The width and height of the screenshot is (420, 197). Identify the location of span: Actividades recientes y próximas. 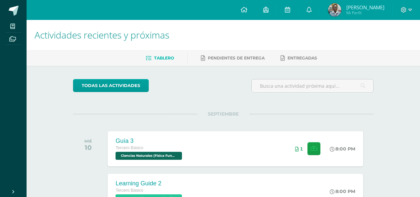
(102, 35).